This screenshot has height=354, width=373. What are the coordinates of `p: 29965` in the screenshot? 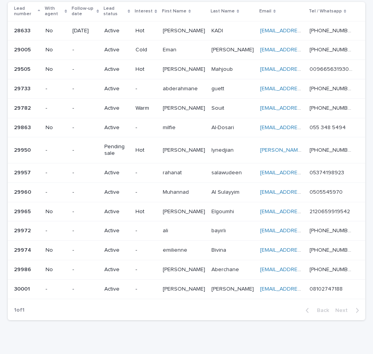 It's located at (23, 211).